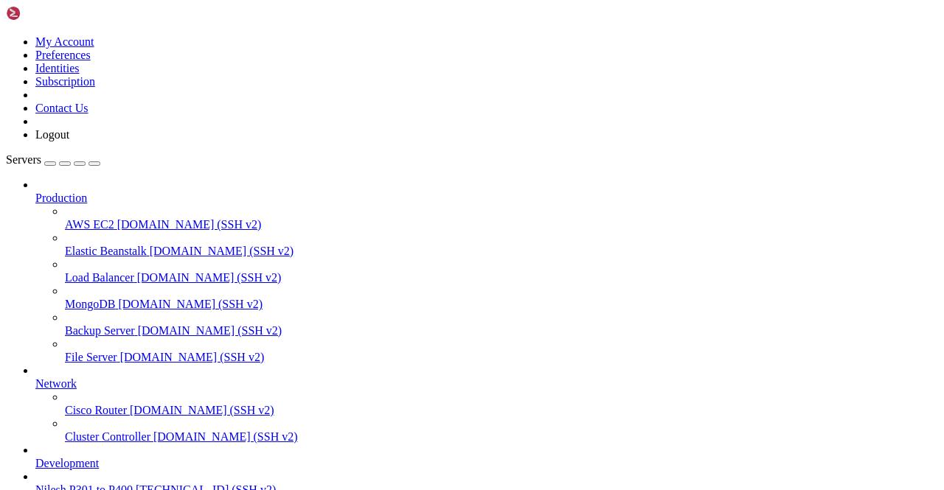 Image resolution: width=944 pixels, height=490 pixels. Describe the element at coordinates (487, 271) in the screenshot. I see `li: Production` at that location.